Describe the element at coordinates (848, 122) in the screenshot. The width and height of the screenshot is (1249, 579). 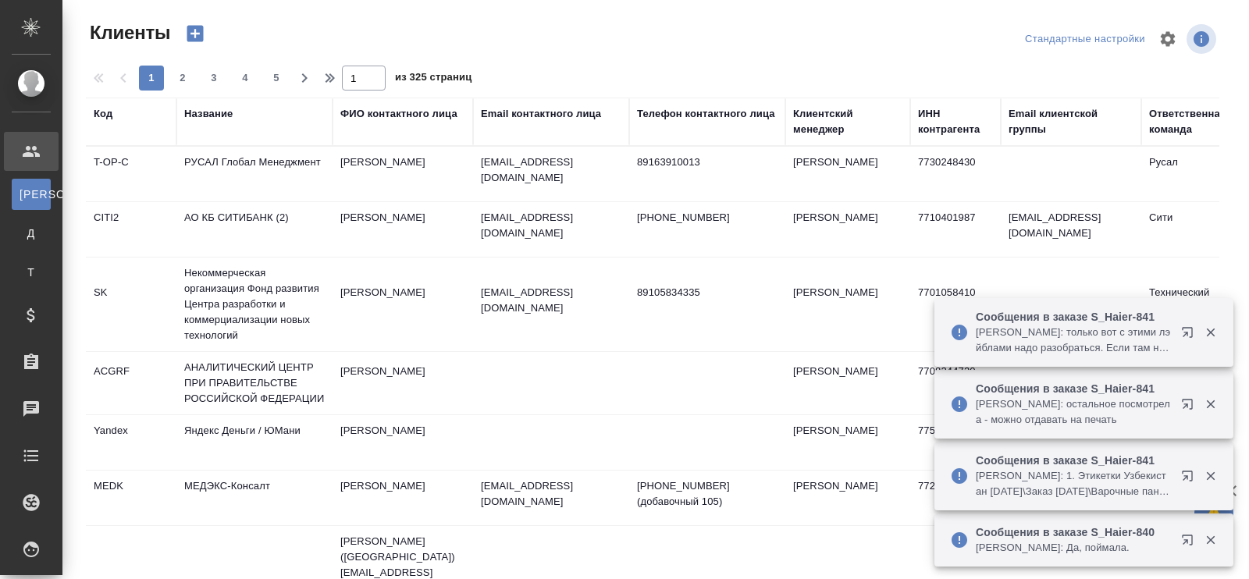
I see `div: Клиентский менеджер` at that location.